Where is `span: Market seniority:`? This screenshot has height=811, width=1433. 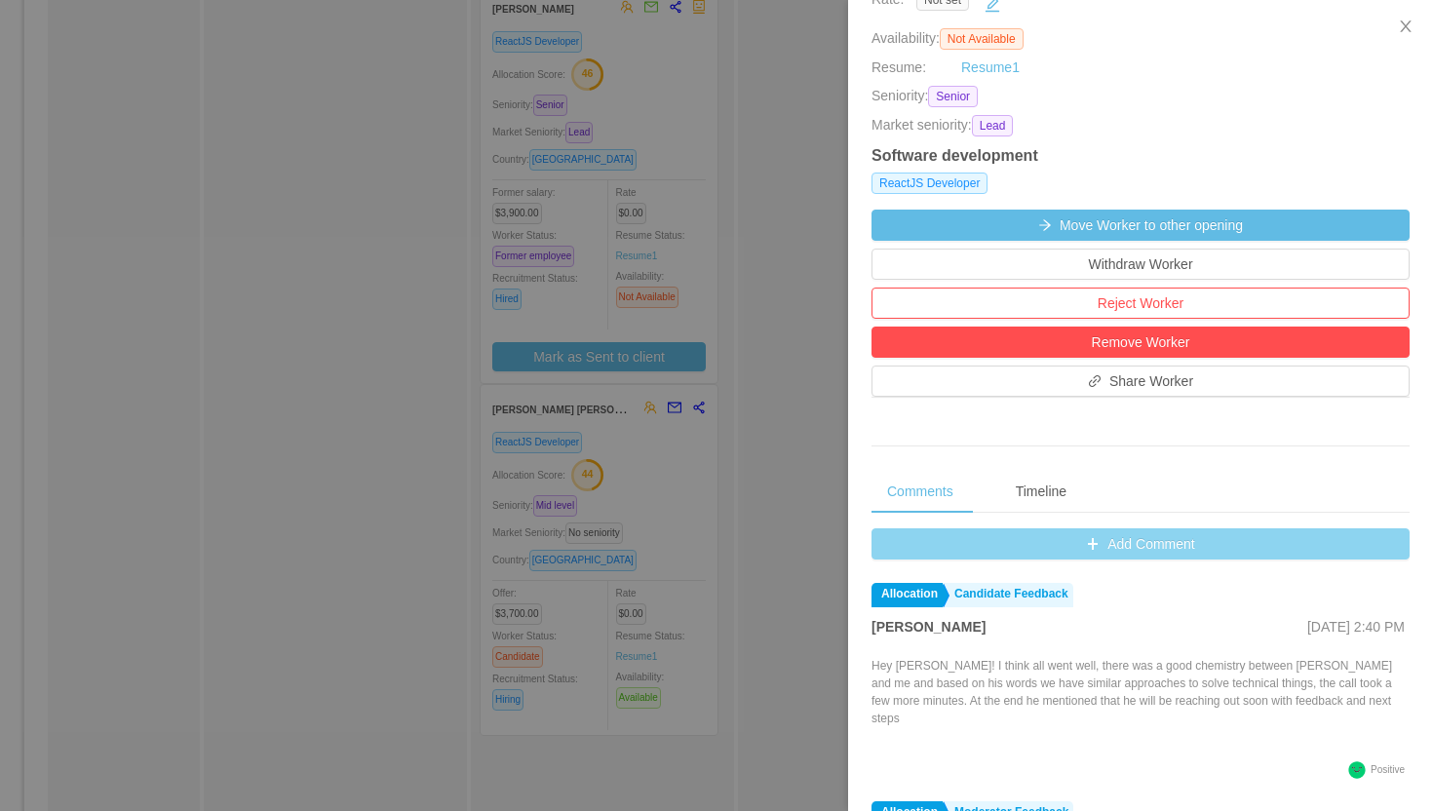 span: Market seniority: is located at coordinates (921, 126).